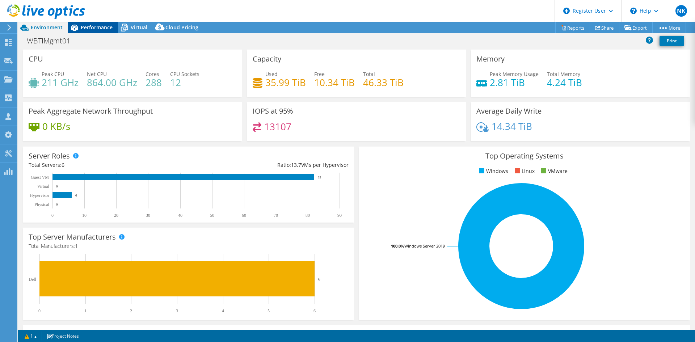 The height and width of the screenshot is (342, 695). What do you see at coordinates (180, 215) in the screenshot?
I see `text: 40` at bounding box center [180, 215].